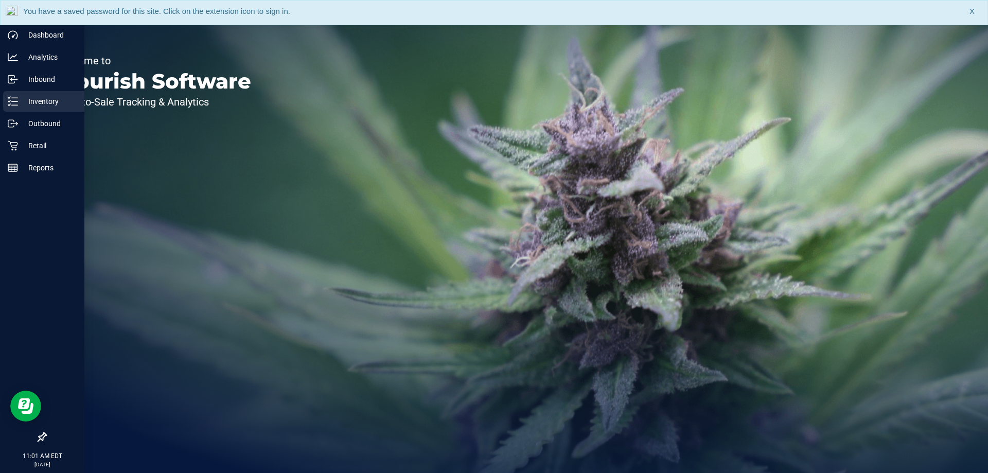  I want to click on span: You have a saved password for this site. Click on the extension icon to sign in., so click(156, 11).